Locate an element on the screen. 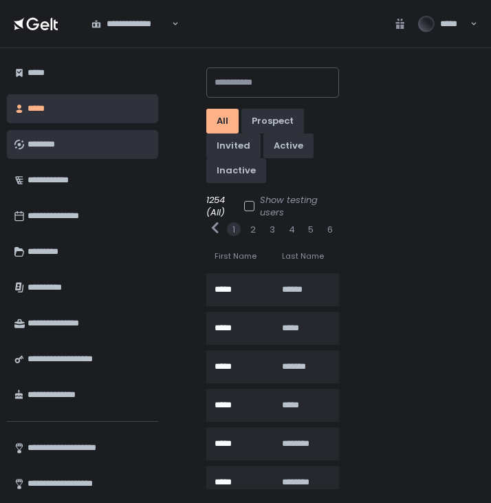 Image resolution: width=491 pixels, height=503 pixels. button: 6 is located at coordinates (330, 230).